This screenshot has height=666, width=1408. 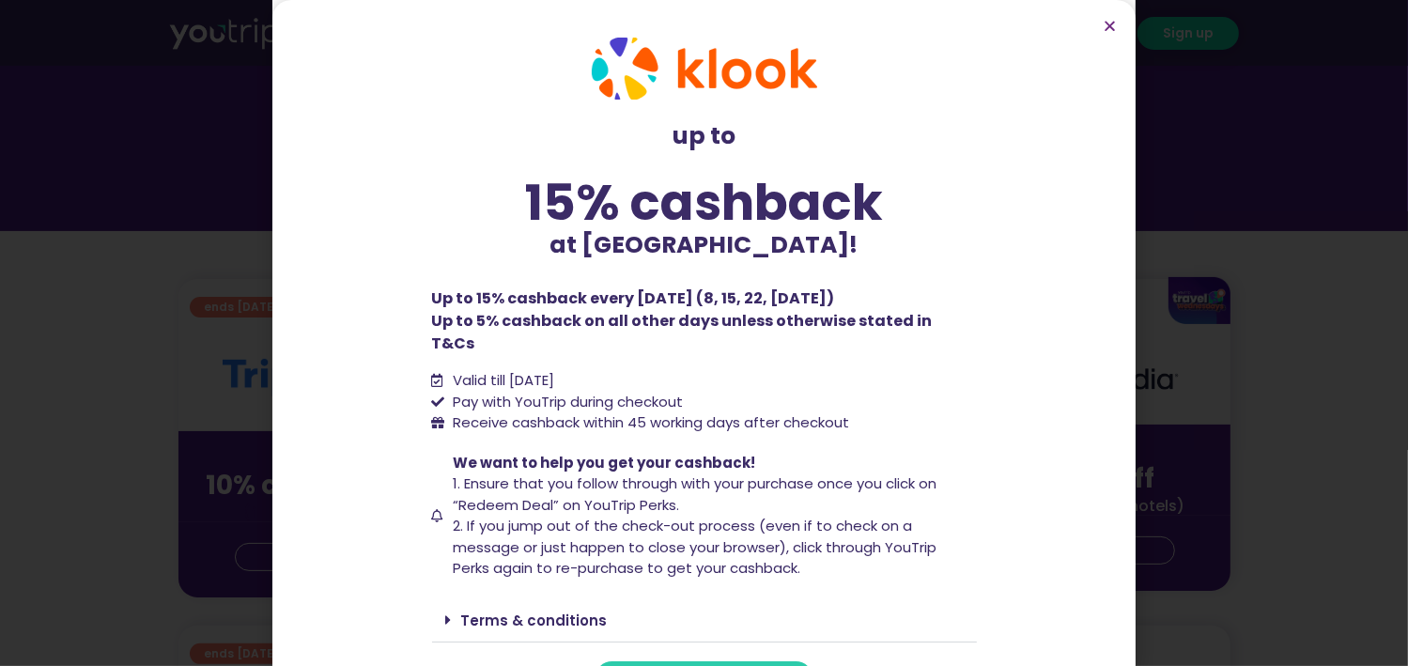 I want to click on span: We want to help you get your cashback!, so click(x=604, y=462).